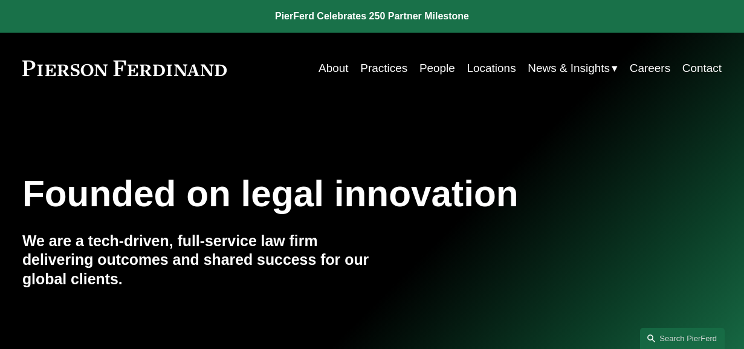 The height and width of the screenshot is (349, 744). I want to click on a: People, so click(437, 68).